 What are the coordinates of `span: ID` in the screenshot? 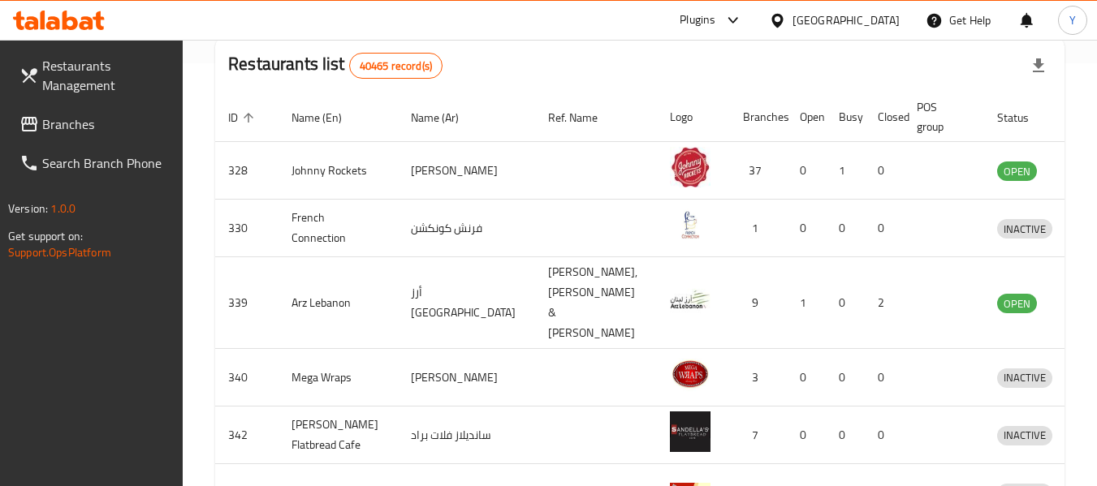 It's located at (244, 118).